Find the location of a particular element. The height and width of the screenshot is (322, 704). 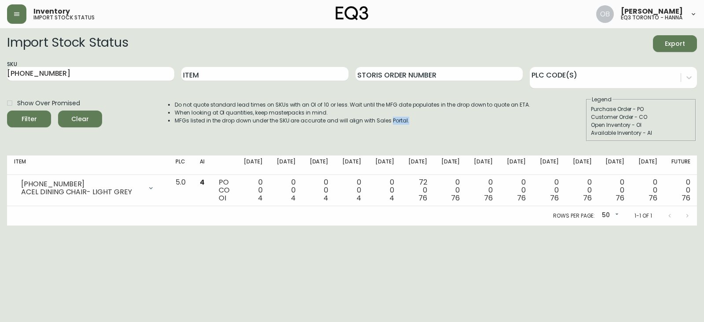

div: 72 0 is located at coordinates (418, 190).